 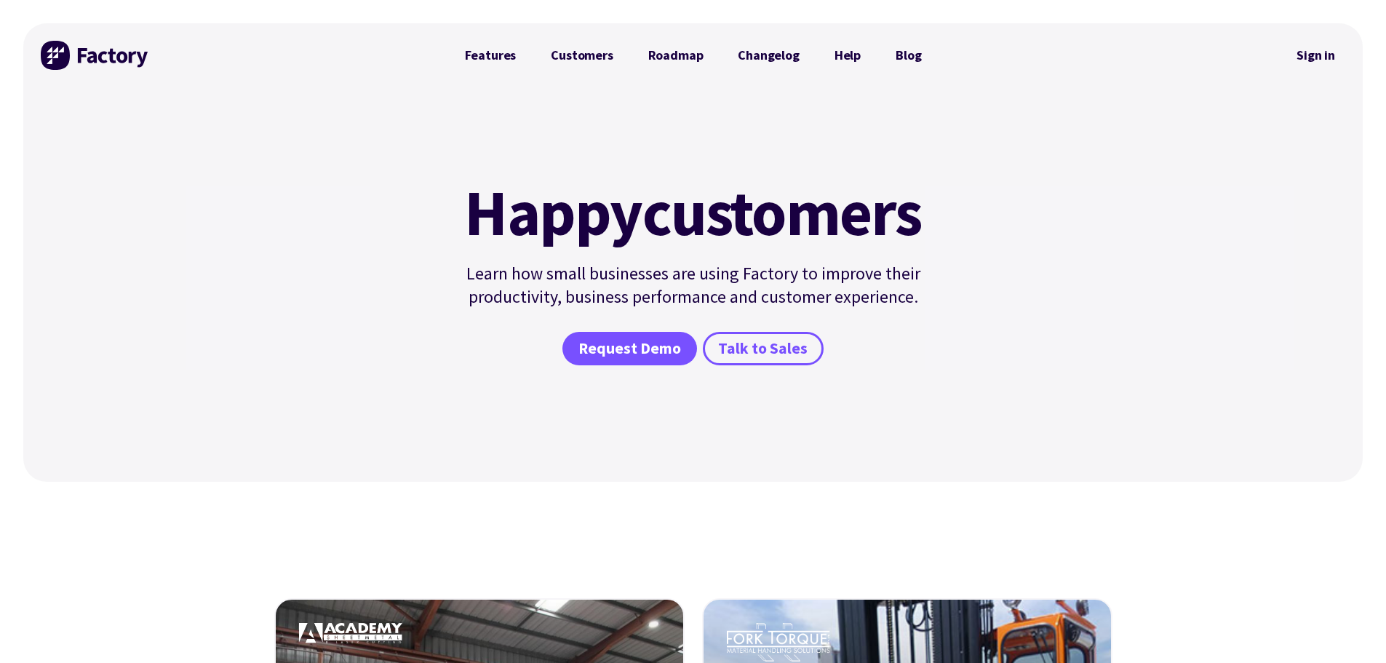 I want to click on a: Features, so click(x=490, y=55).